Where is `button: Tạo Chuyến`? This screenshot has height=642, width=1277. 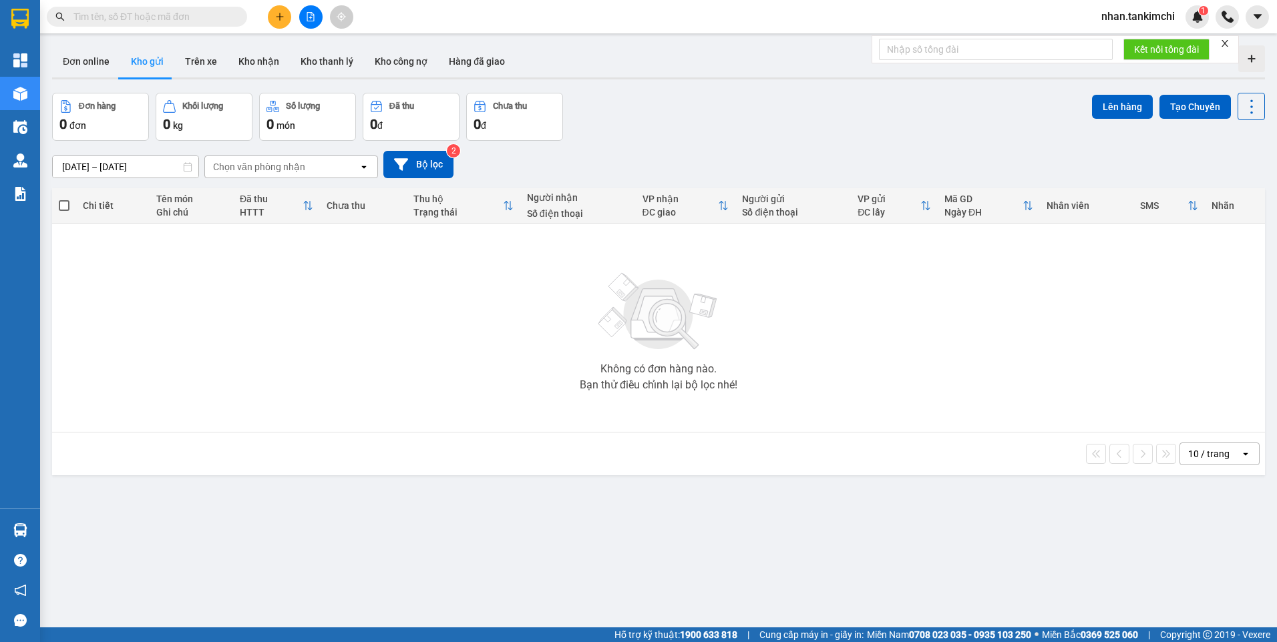
button: Tạo Chuyến is located at coordinates (1195, 107).